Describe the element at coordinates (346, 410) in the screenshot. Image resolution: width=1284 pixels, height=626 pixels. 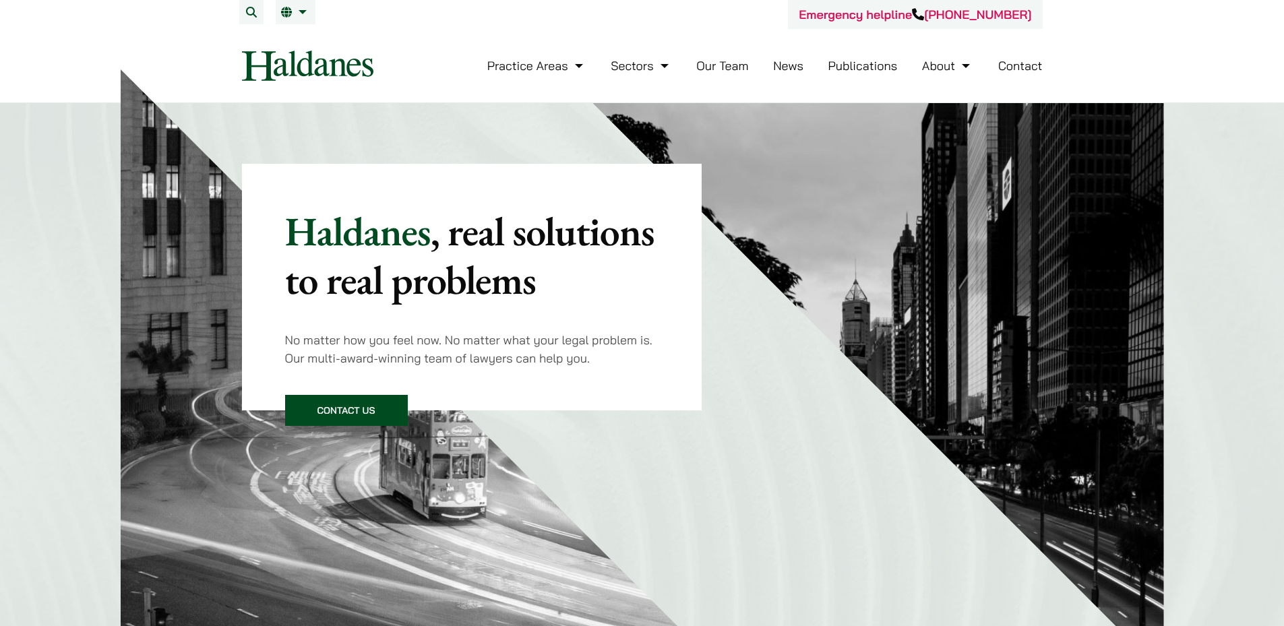
I see `a: Contact Us` at that location.